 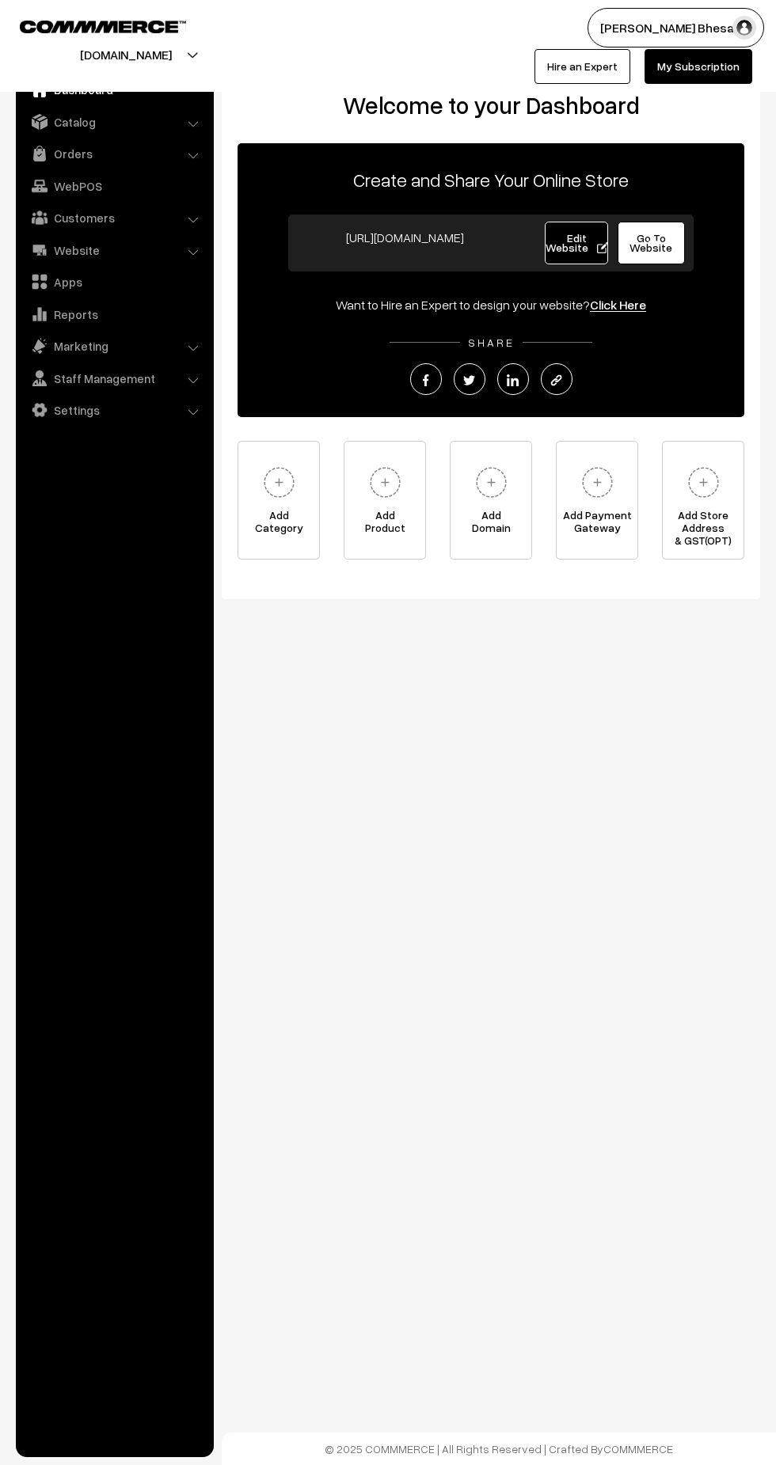 What do you see at coordinates (703, 525) in the screenshot?
I see `span: Add Store Address & GST(OPT)` at bounding box center [703, 525].